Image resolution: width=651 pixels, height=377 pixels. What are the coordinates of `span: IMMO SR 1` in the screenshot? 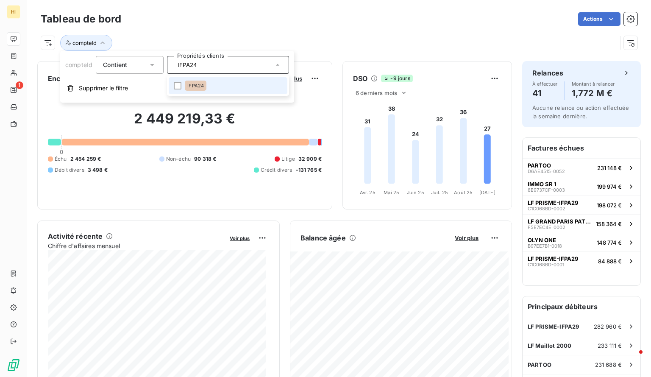 It's located at (542, 184).